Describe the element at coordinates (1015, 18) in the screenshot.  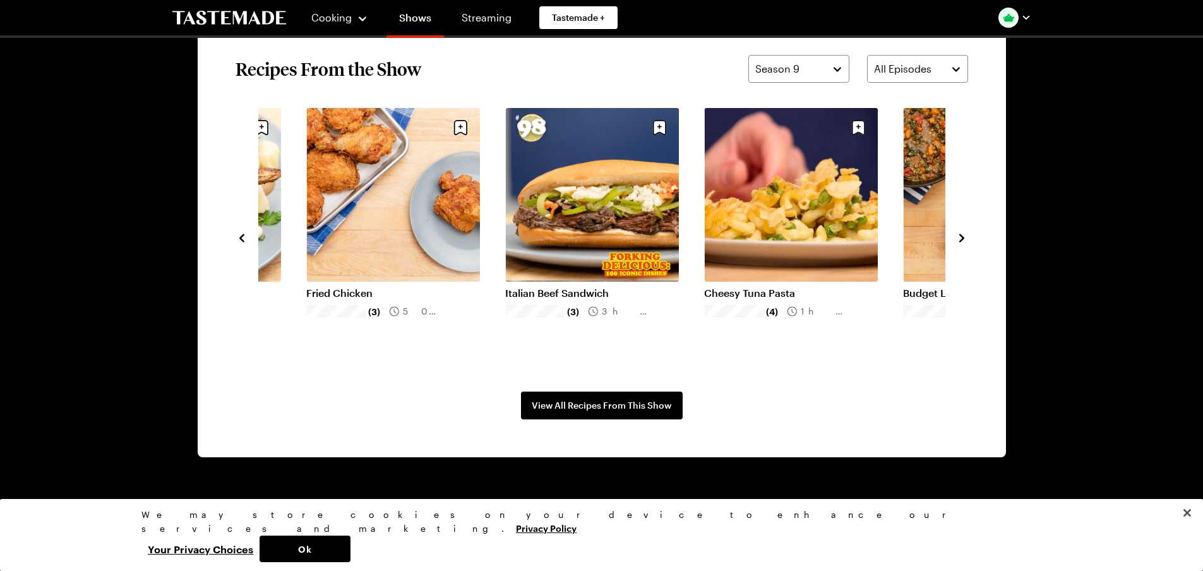
I see `button: Profile picture` at that location.